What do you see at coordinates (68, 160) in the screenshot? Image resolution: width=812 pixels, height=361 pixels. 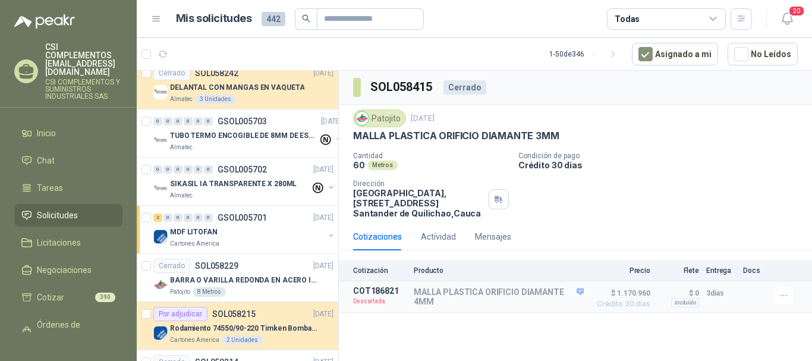 I see `a: Chat` at bounding box center [68, 160].